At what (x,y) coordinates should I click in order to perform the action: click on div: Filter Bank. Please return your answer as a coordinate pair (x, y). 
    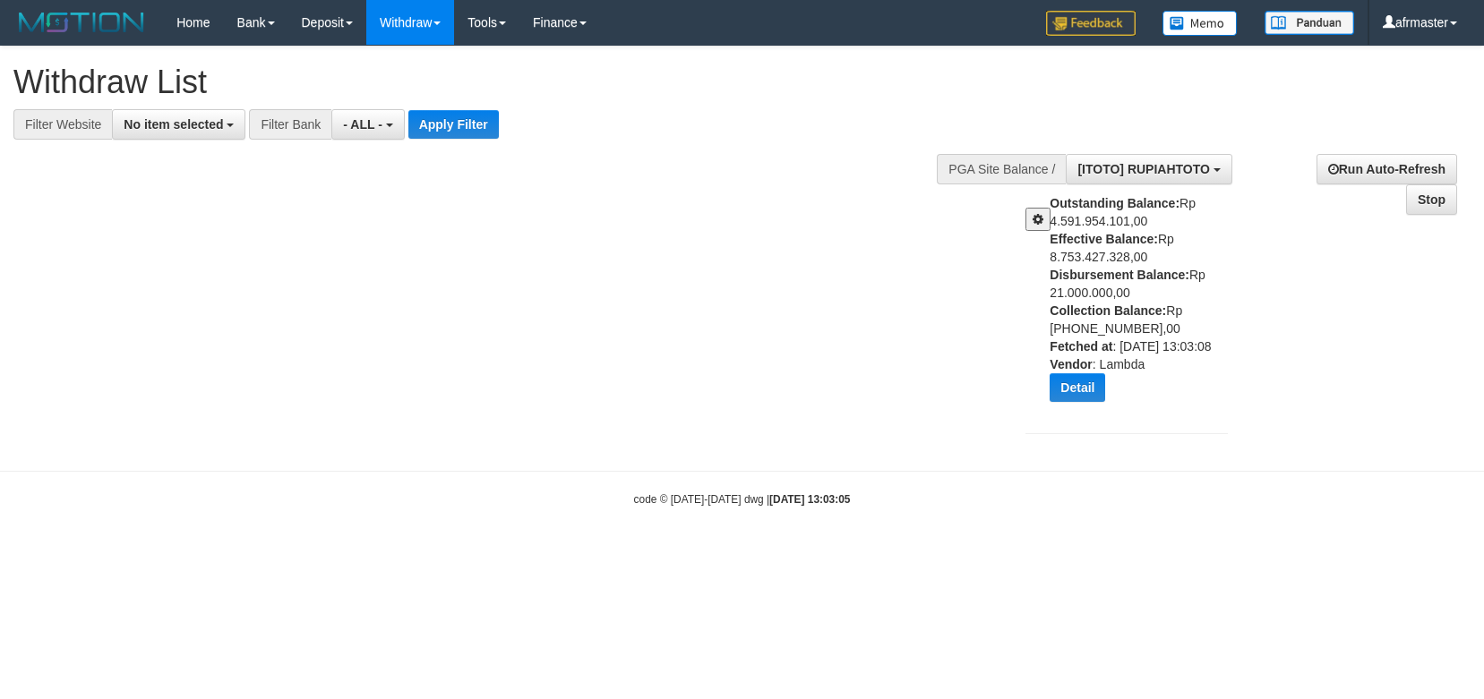
    Looking at the image, I should click on (290, 124).